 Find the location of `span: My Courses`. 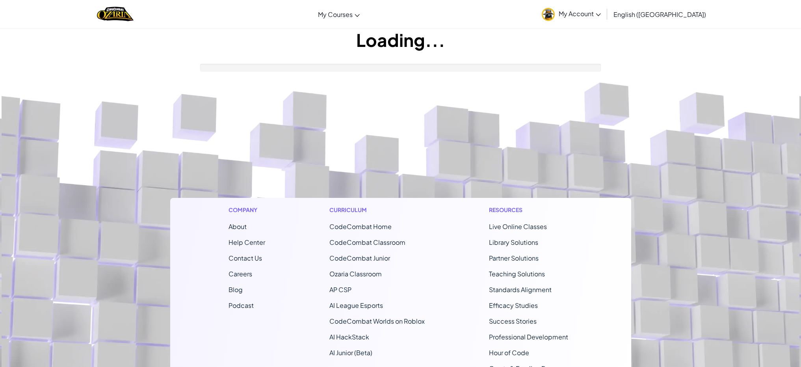

span: My Courses is located at coordinates (335, 14).